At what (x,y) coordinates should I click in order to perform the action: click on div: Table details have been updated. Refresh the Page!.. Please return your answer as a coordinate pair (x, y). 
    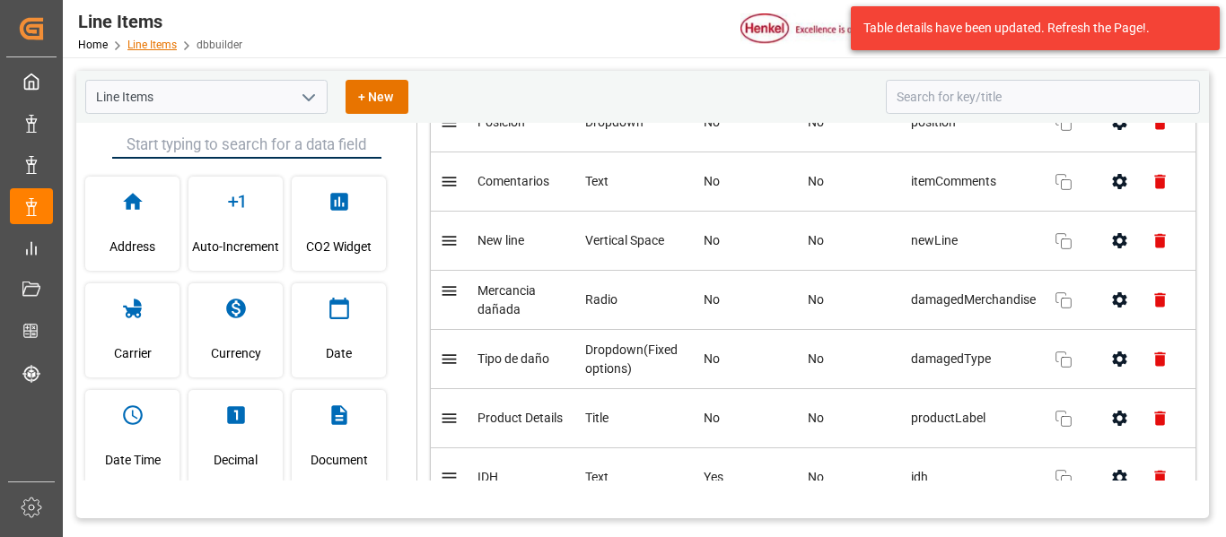
    Looking at the image, I should click on (1028, 28).